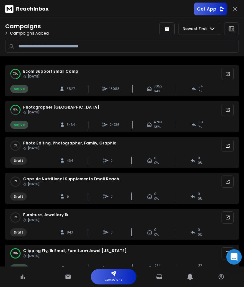 Image resolution: width=244 pixels, height=287 pixels. What do you see at coordinates (32, 9) in the screenshot?
I see `p: ReachInbox` at bounding box center [32, 9].